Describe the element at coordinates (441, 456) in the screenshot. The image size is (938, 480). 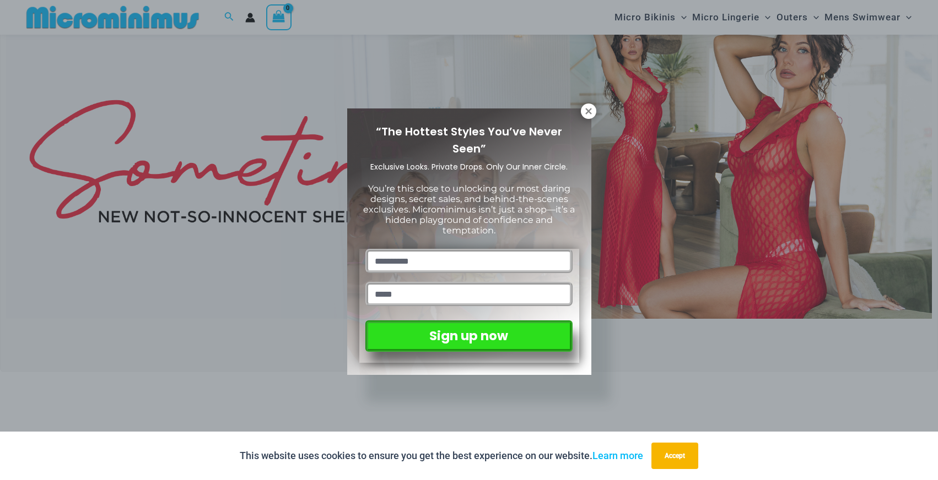
I see `p: This website uses cookies to ensure you get the best experience on our website.` at that location.